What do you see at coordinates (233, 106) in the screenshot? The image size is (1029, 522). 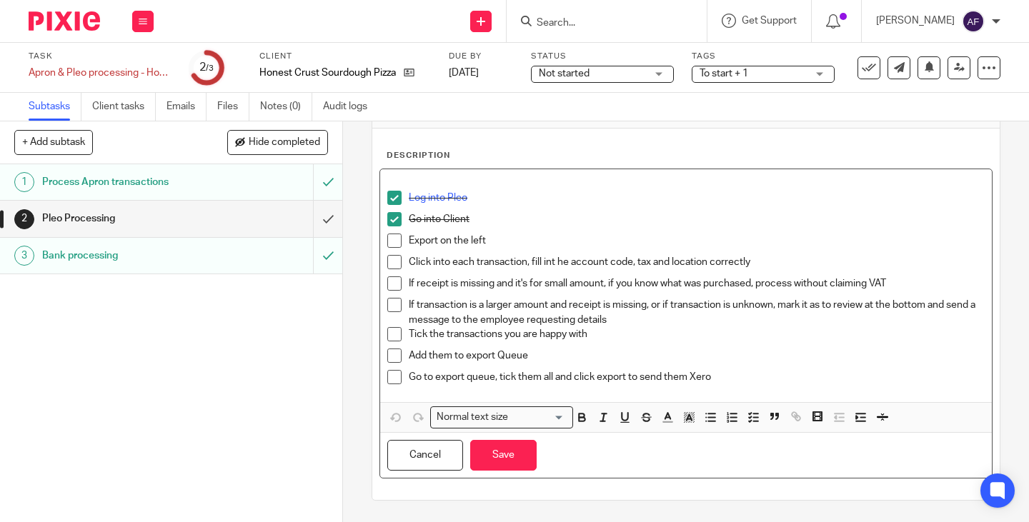 I see `a: Files` at bounding box center [233, 106].